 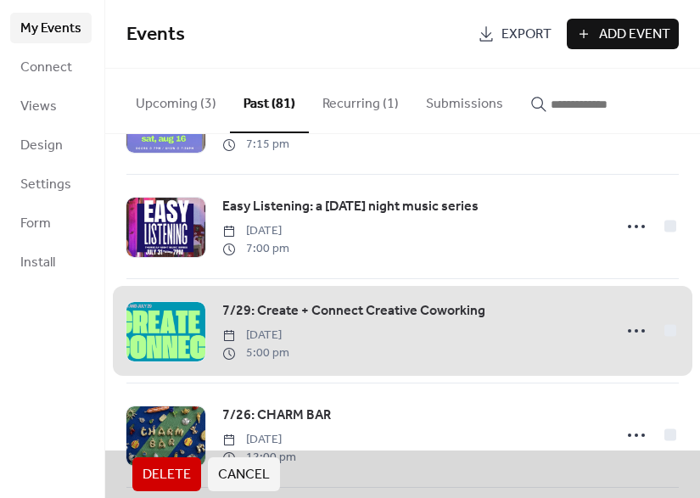 What do you see at coordinates (46, 68) in the screenshot?
I see `span: Connect` at bounding box center [46, 68].